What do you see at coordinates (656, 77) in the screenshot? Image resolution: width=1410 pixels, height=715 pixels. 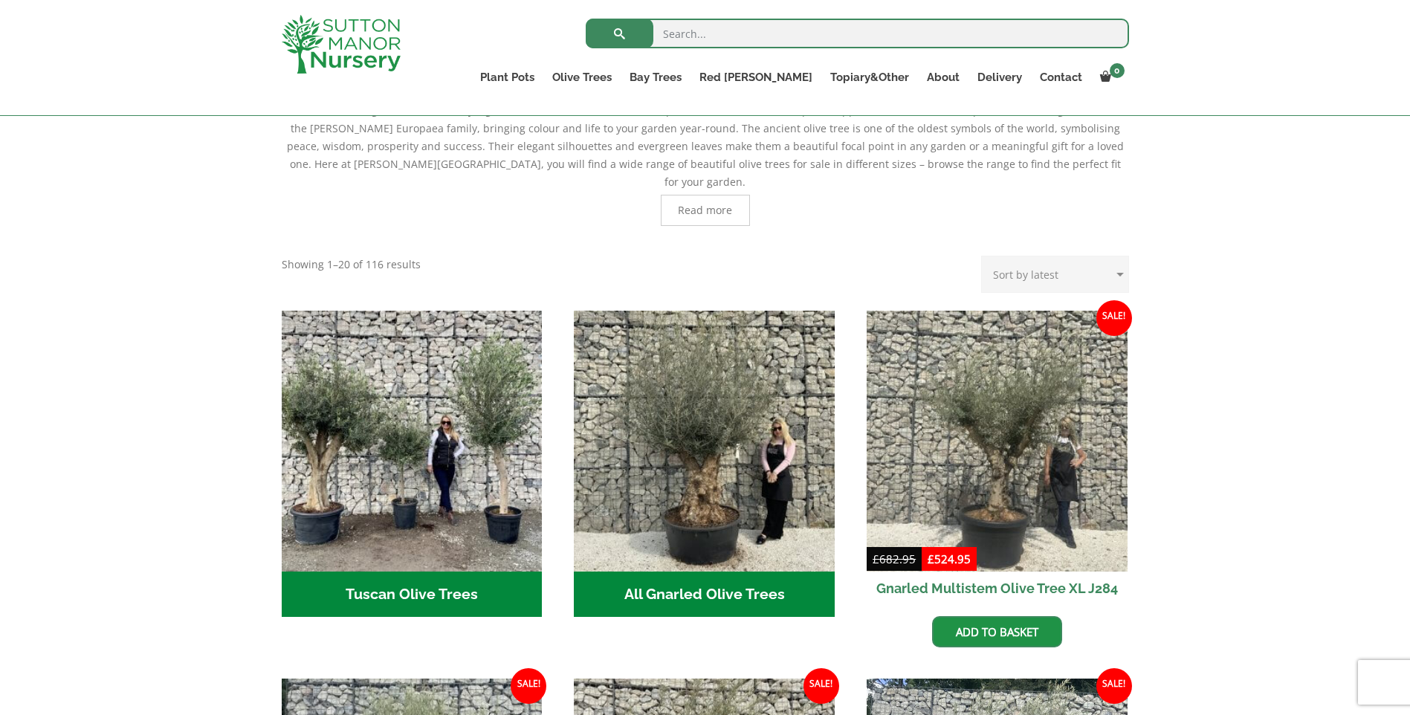 I see `a: Bay Trees` at bounding box center [656, 77].